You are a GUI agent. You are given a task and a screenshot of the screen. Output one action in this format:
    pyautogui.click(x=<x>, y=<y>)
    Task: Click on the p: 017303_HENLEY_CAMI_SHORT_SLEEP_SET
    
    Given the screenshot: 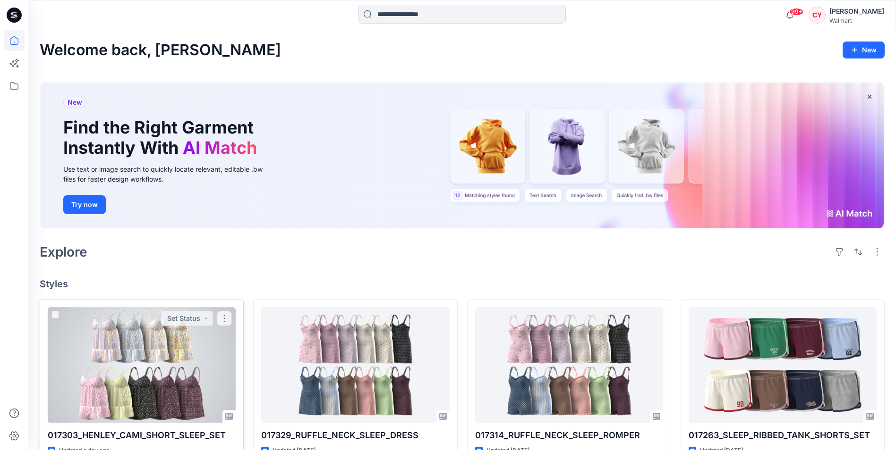 What is the action you would take?
    pyautogui.click(x=142, y=436)
    